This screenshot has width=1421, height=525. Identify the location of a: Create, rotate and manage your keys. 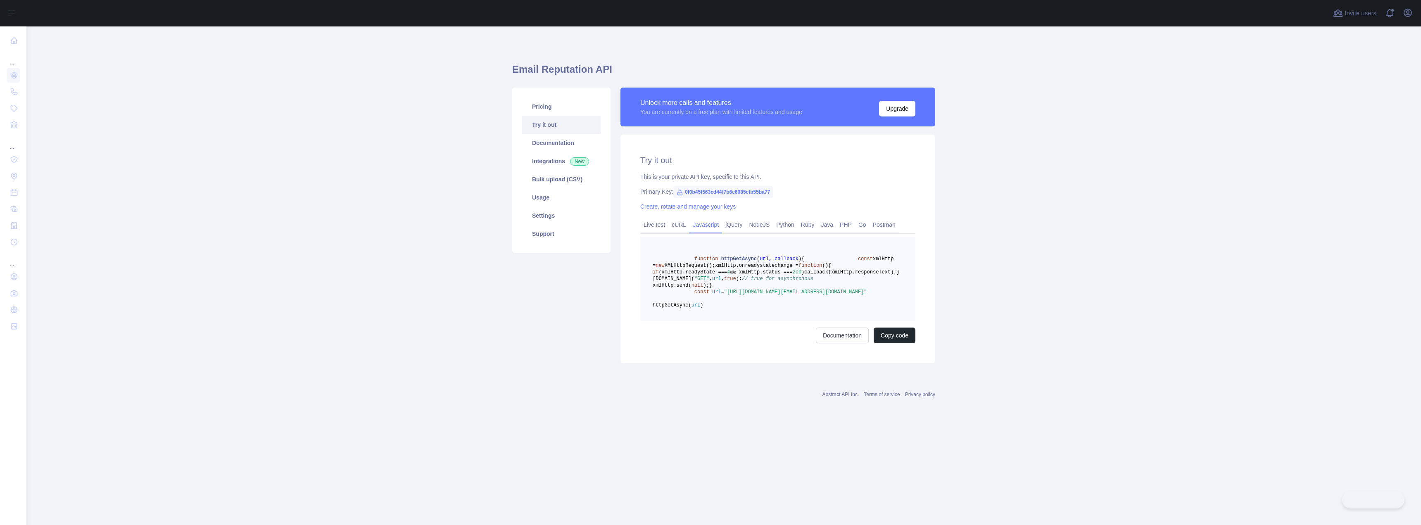
(688, 206).